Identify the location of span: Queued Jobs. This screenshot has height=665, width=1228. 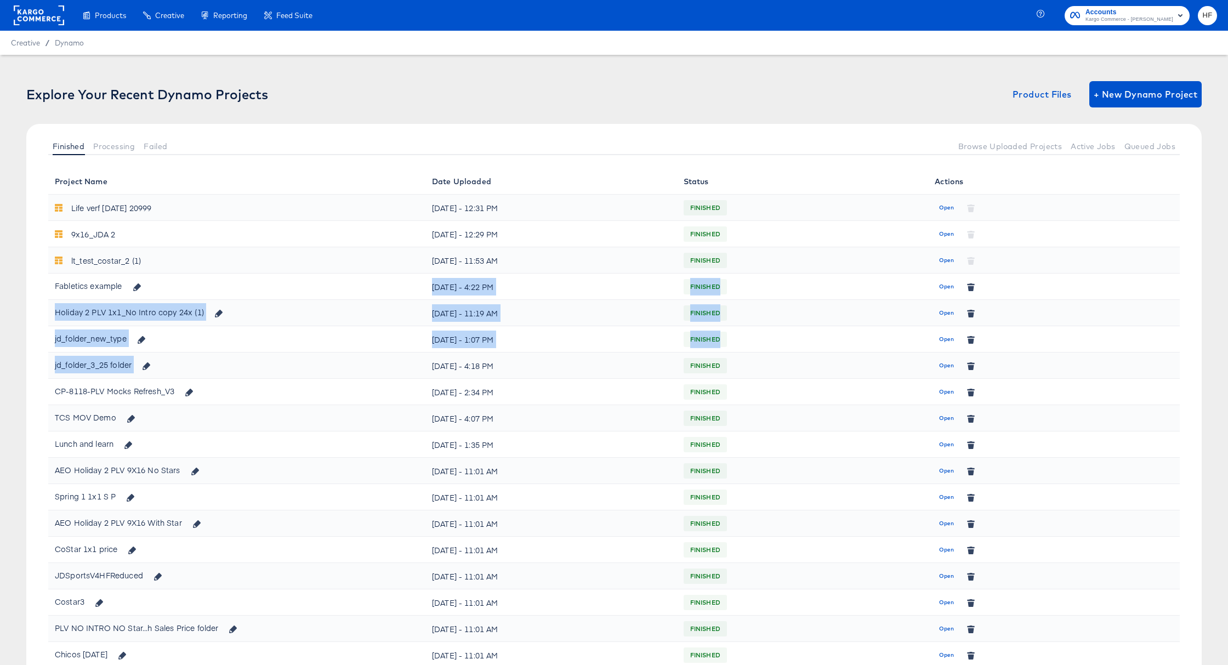
(1150, 146).